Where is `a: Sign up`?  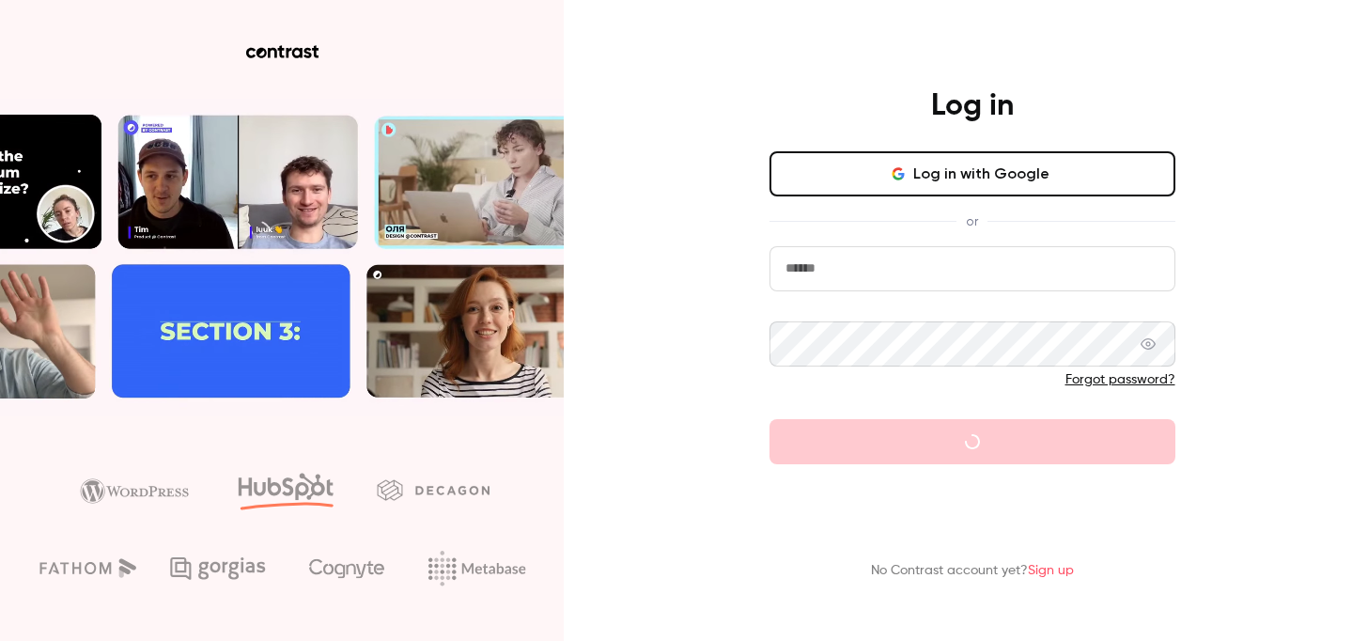 a: Sign up is located at coordinates (1050, 570).